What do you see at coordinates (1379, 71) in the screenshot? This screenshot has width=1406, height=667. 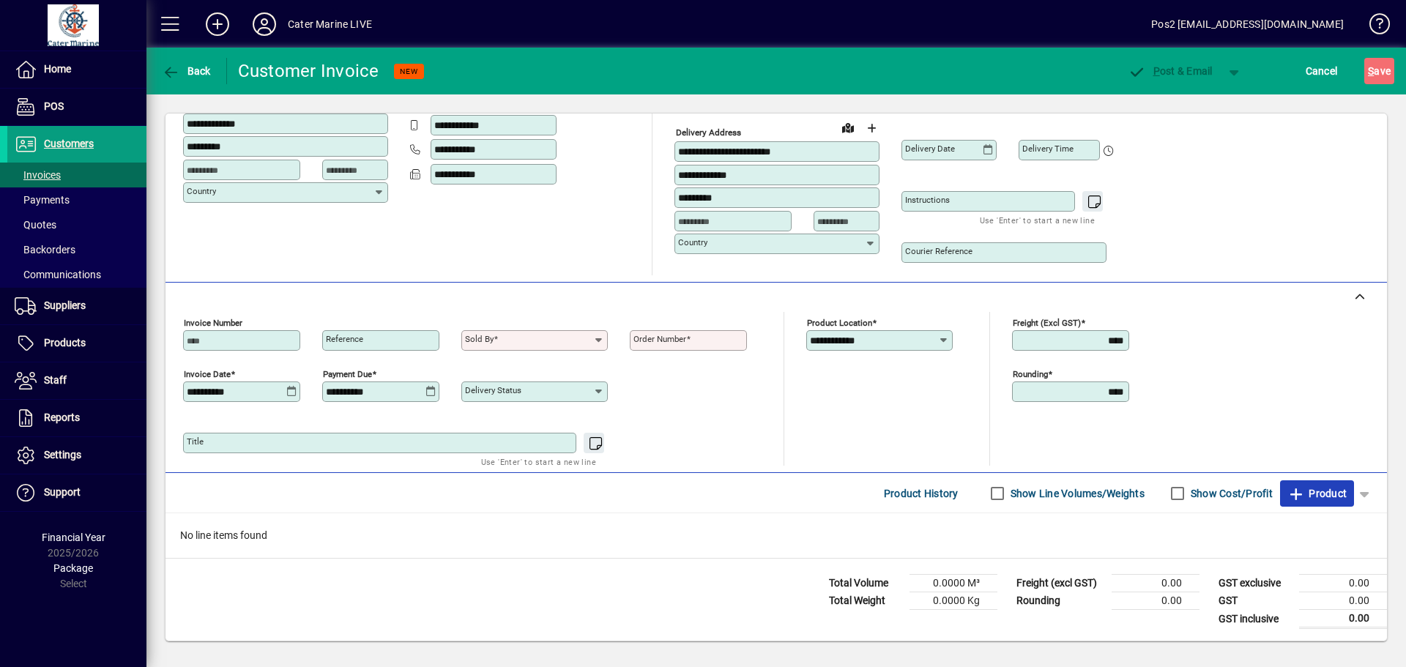 I see `button: Save` at bounding box center [1379, 71].